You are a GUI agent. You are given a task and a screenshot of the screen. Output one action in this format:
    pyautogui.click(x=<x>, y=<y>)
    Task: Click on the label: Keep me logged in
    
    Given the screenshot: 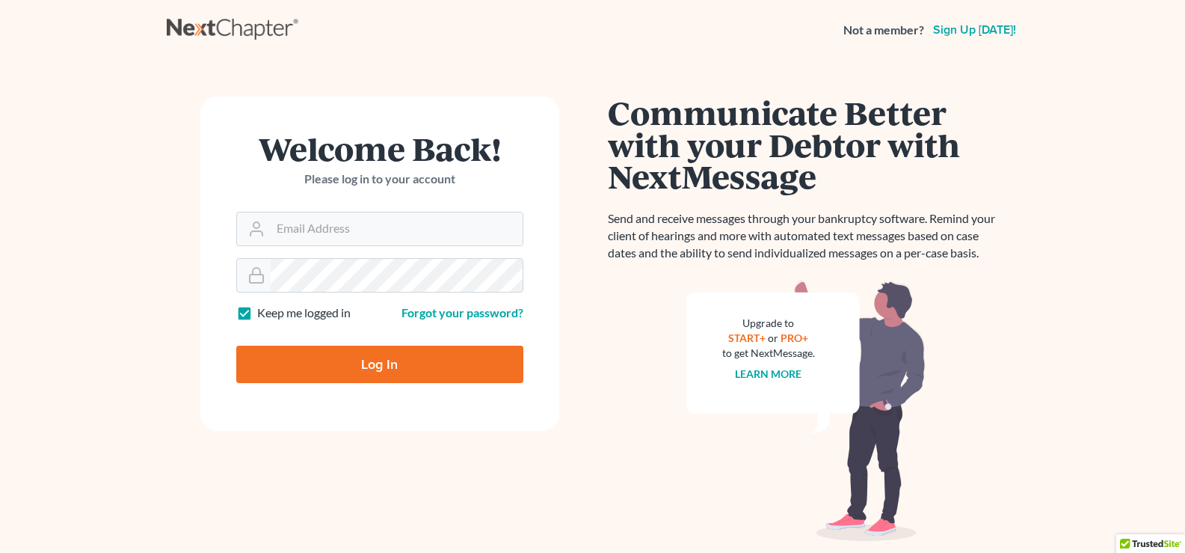 What is the action you would take?
    pyautogui.click(x=304, y=313)
    